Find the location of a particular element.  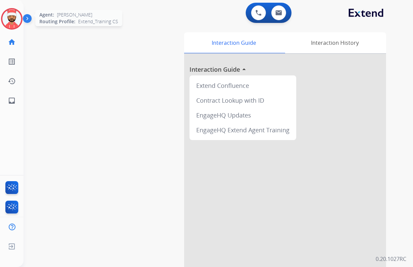

div: Interaction Guide is located at coordinates (233, 43).